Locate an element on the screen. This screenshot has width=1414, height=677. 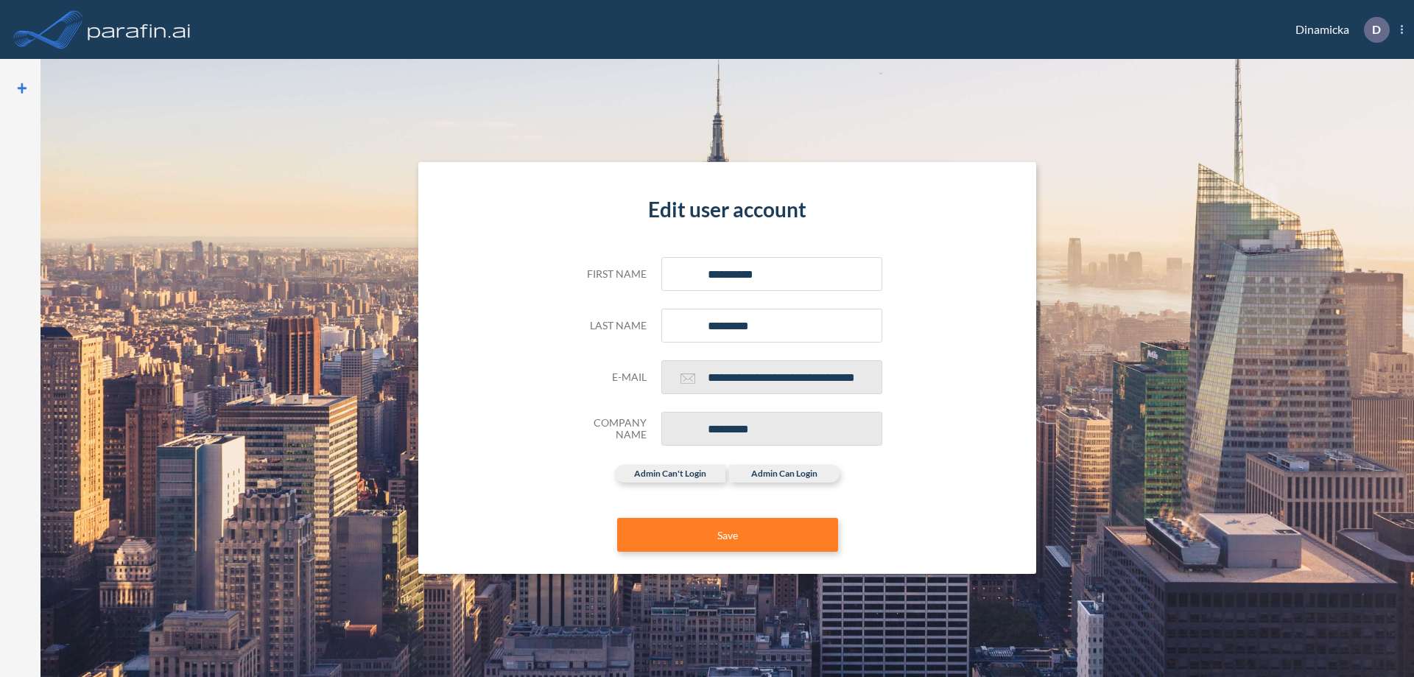
h5: E-mail is located at coordinates (610, 377).